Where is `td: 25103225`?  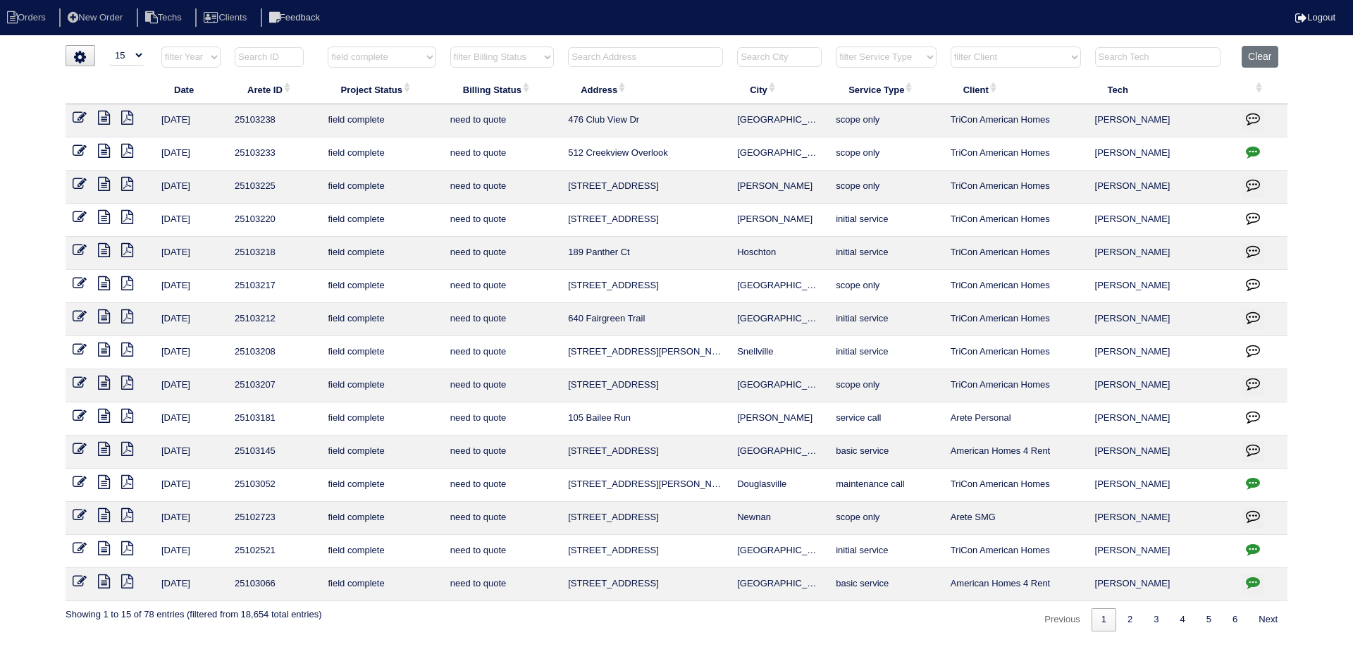
td: 25103225 is located at coordinates (274, 187).